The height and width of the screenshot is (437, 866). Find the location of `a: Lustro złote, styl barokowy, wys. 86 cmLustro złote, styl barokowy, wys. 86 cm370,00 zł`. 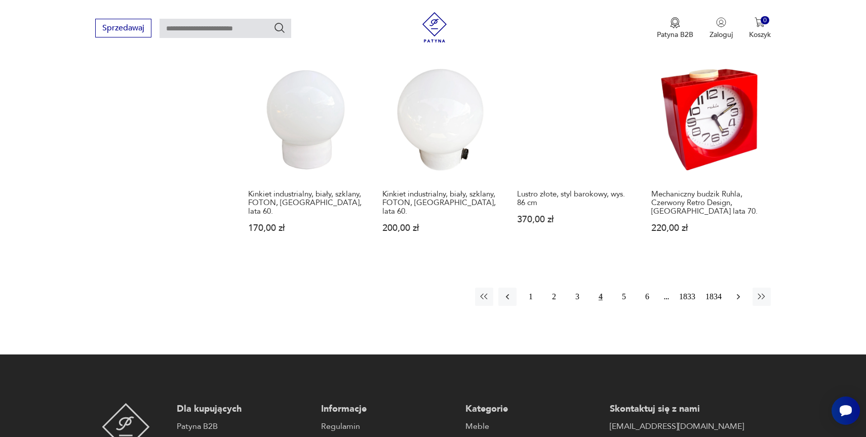

a: Lustro złote, styl barokowy, wys. 86 cmLustro złote, styl barokowy, wys. 86 cm370,00 zł is located at coordinates (574, 155).